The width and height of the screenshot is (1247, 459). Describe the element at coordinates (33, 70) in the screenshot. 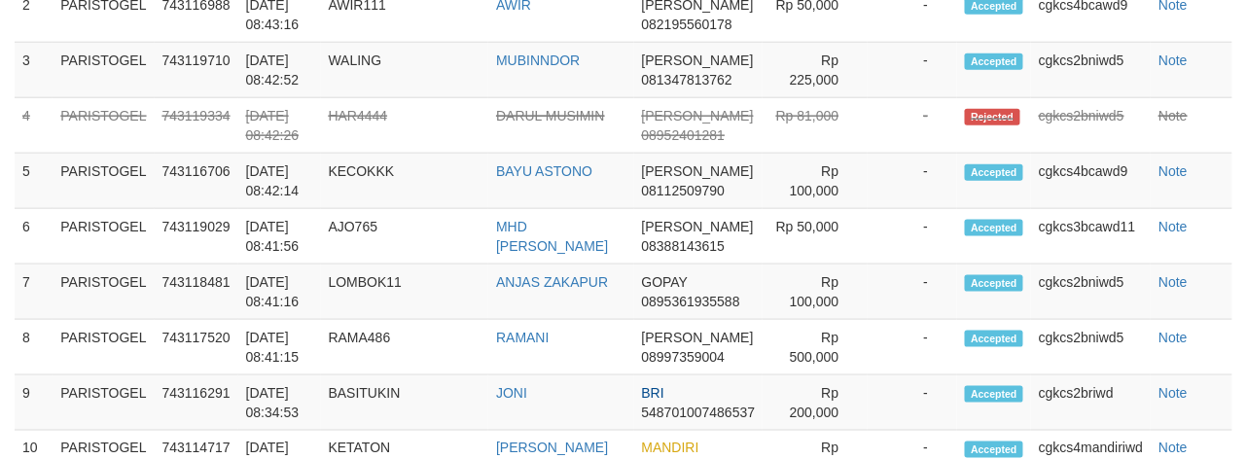

I see `td: 3` at that location.